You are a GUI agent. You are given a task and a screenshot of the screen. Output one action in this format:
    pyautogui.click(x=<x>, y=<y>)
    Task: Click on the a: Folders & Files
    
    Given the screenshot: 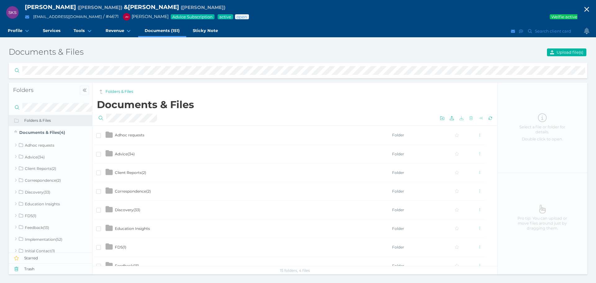 What is the action you would take?
    pyautogui.click(x=119, y=92)
    